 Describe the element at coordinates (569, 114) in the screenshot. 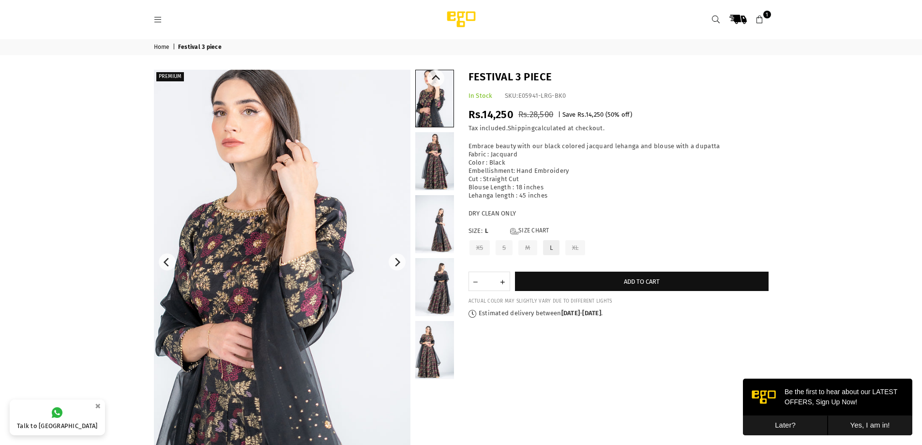

I see `span: Save` at that location.